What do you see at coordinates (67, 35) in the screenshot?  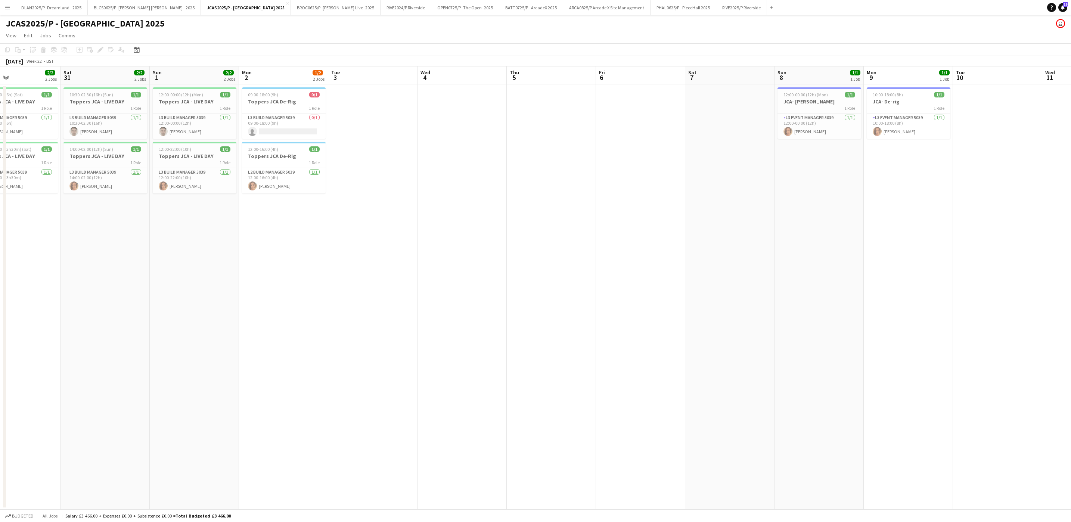 I see `span: Comms` at bounding box center [67, 35].